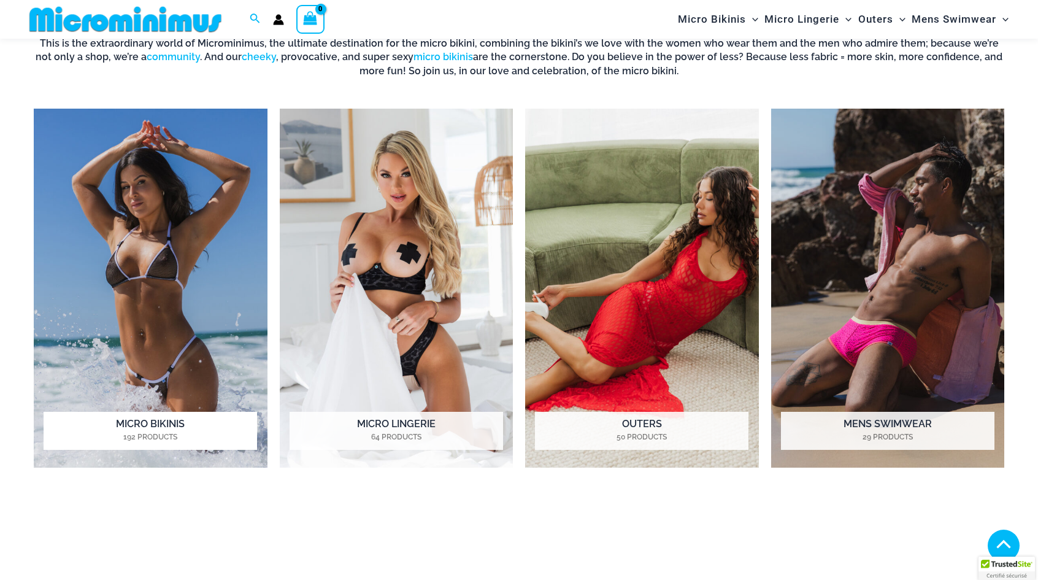  Describe the element at coordinates (173, 56) in the screenshot. I see `a: community` at that location.